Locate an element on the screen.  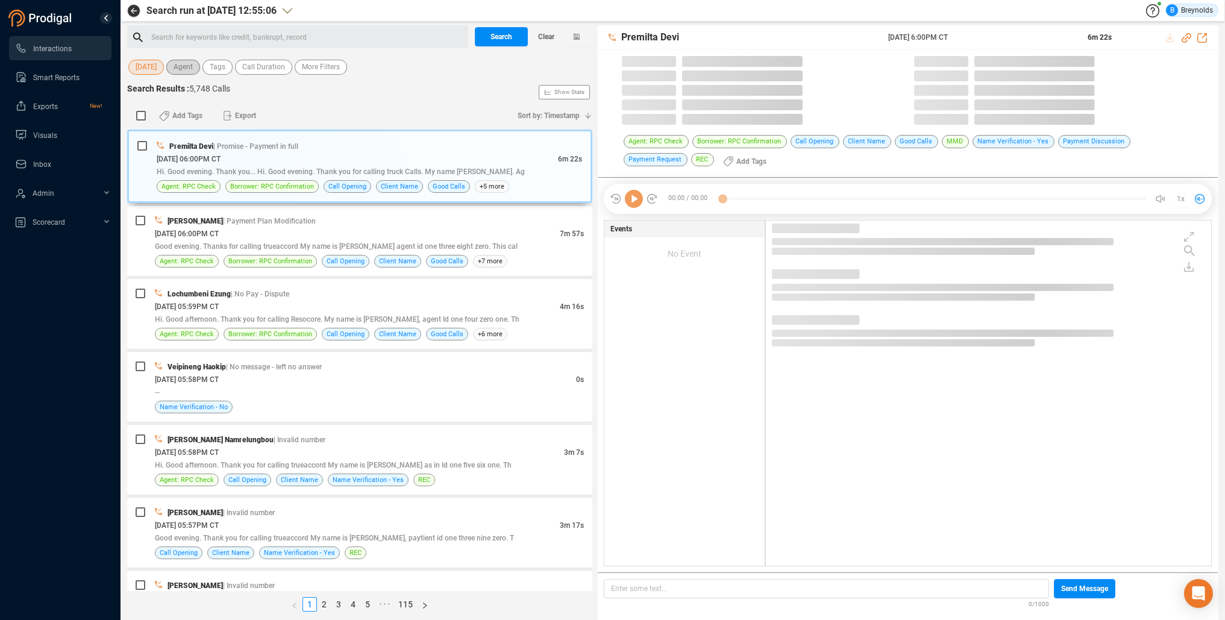
span: 00:00 / 00:00 is located at coordinates (690, 199).